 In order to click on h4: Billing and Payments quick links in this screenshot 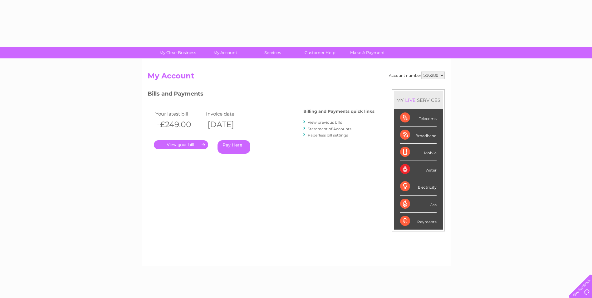, I will do `click(339, 111)`.